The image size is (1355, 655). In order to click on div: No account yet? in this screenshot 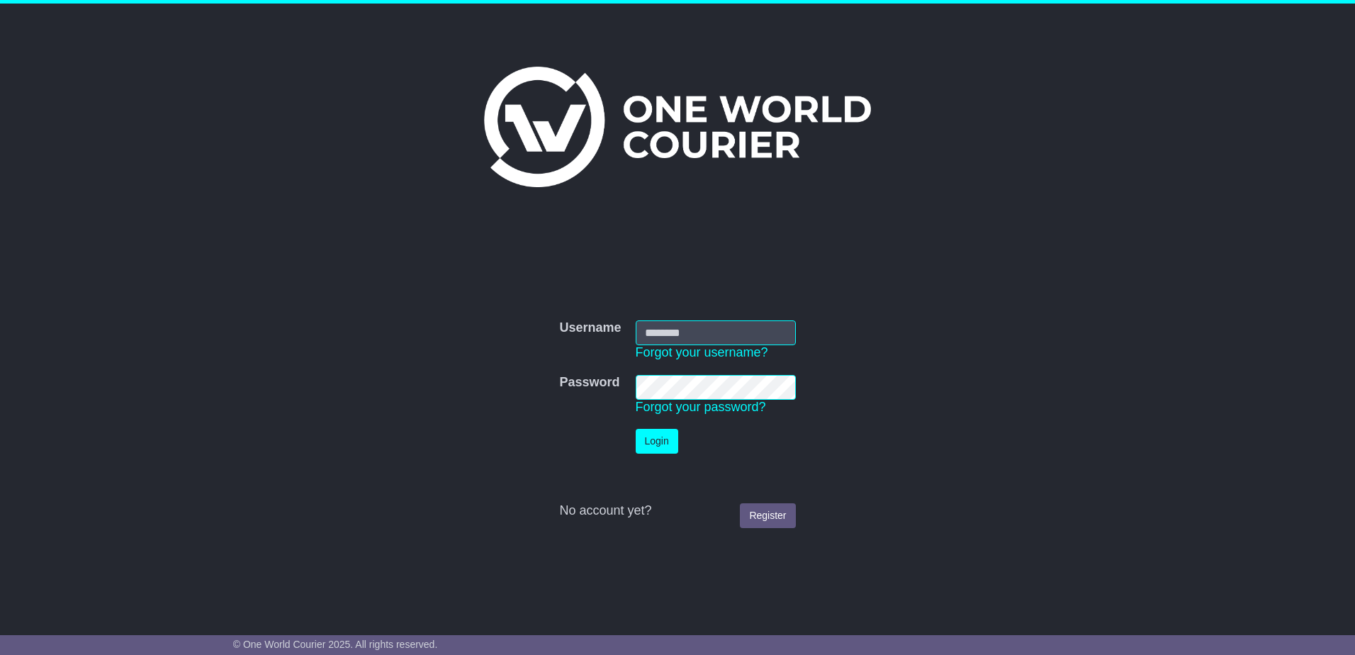, I will do `click(677, 511)`.